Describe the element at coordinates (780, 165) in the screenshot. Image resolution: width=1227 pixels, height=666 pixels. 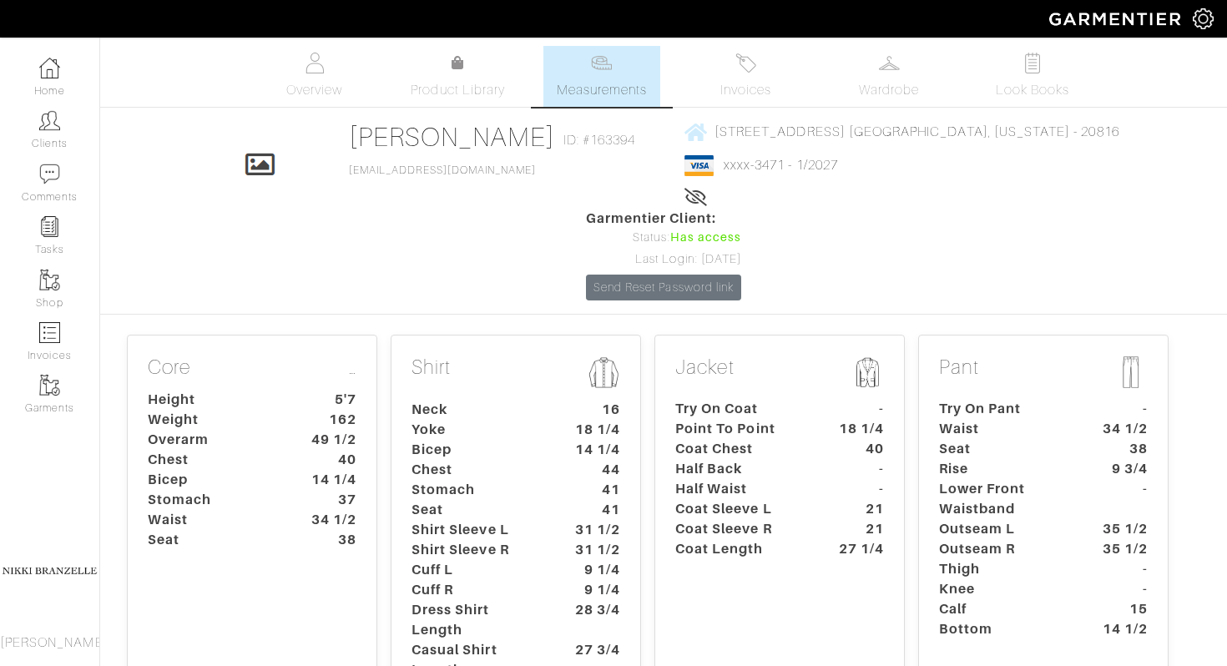
I see `a: xxxx-3471 - 1/2027` at that location.